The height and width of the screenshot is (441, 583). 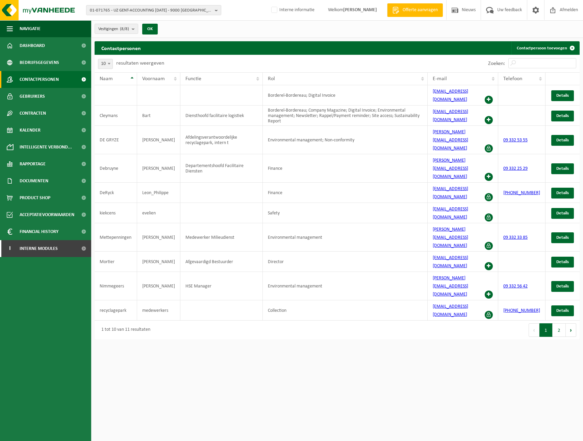 I want to click on span: Product Shop, so click(x=35, y=198).